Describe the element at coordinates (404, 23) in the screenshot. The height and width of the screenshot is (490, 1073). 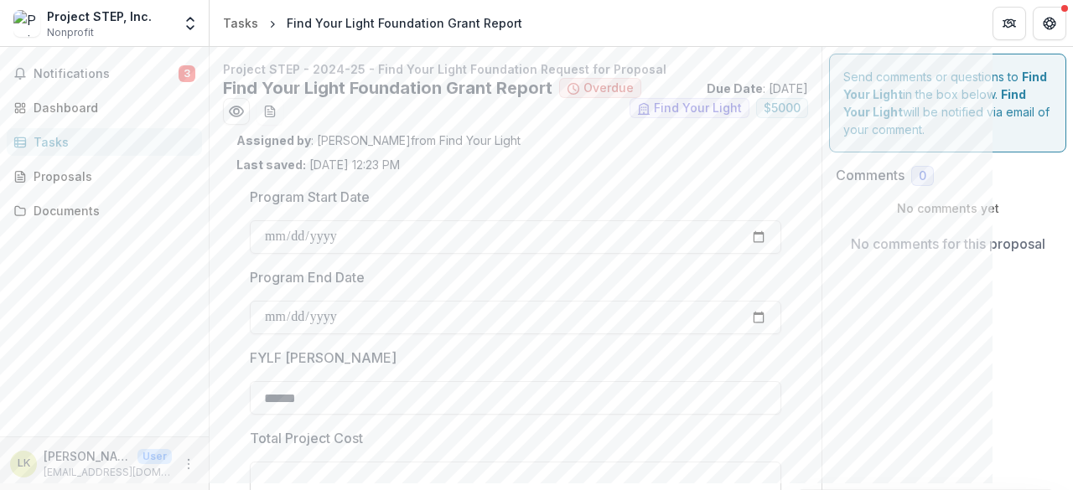
I see `div: Find Your Light Foundation Grant Report` at that location.